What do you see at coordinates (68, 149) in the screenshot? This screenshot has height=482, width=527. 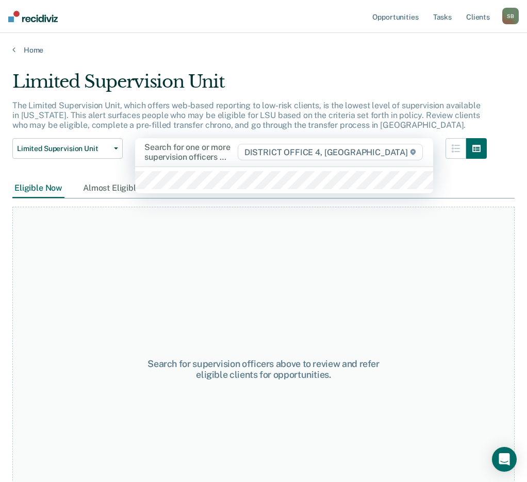 I see `button: Limited Supervision Unit` at bounding box center [68, 149].